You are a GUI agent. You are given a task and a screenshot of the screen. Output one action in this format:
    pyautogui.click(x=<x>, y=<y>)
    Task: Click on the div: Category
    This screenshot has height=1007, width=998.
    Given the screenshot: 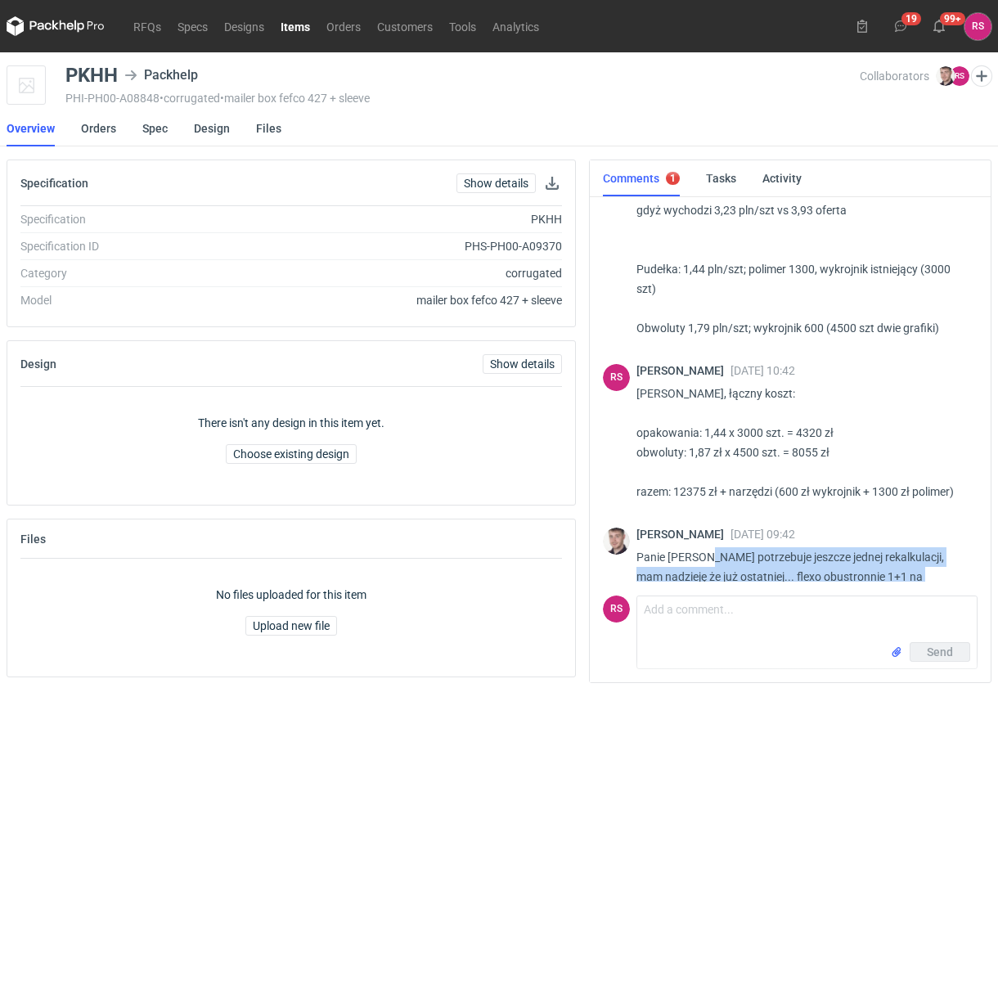 What is the action you would take?
    pyautogui.click(x=128, y=273)
    